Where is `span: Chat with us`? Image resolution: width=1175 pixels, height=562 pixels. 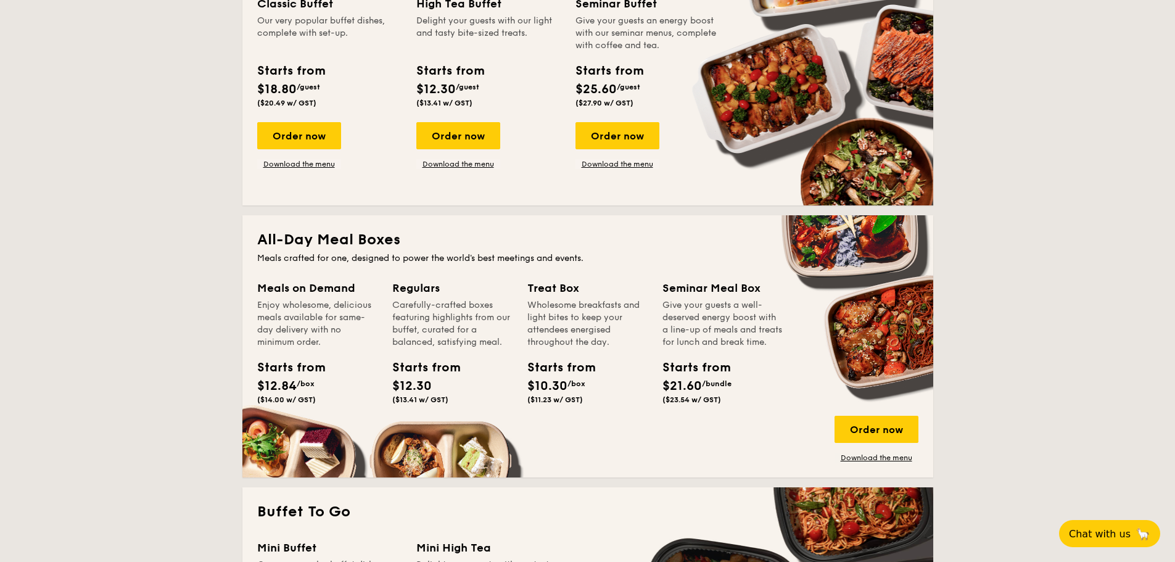
span: Chat with us is located at coordinates (1100, 534).